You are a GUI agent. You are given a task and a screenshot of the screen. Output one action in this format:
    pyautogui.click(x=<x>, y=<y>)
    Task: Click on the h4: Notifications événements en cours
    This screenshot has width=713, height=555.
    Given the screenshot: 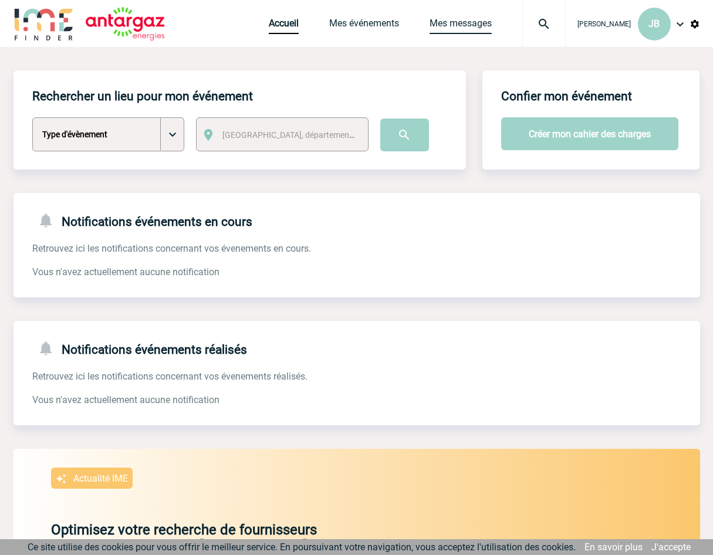 What is the action you would take?
    pyautogui.click(x=142, y=220)
    